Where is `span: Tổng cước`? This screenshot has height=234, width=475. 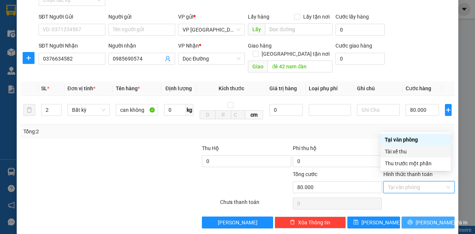
span: Tổng cước is located at coordinates (305, 174).